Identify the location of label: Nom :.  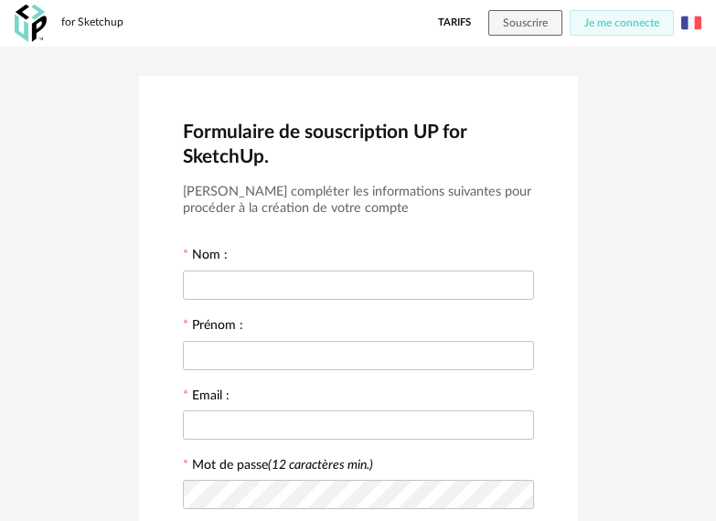
(205, 257).